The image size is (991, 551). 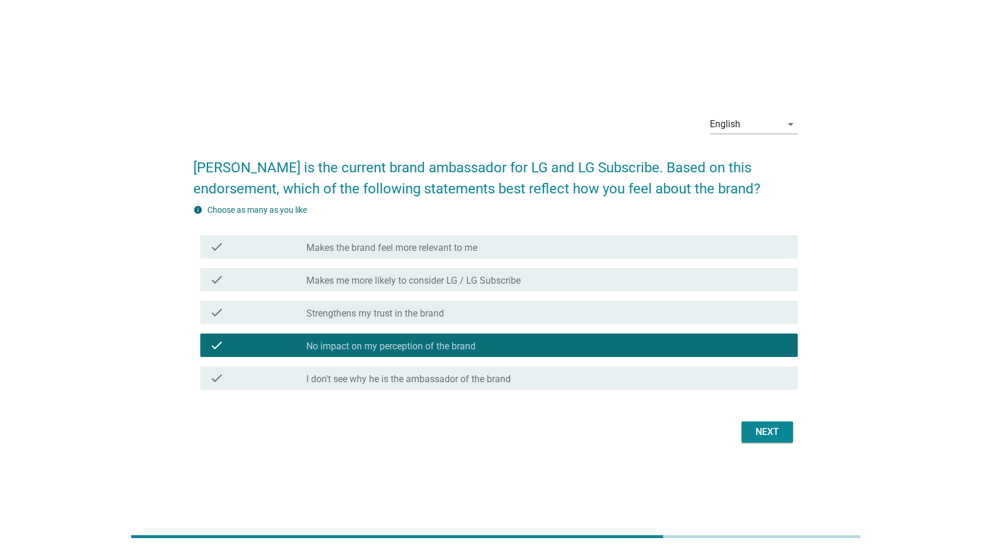 I want to click on i: arrow_drop_down, so click(x=791, y=124).